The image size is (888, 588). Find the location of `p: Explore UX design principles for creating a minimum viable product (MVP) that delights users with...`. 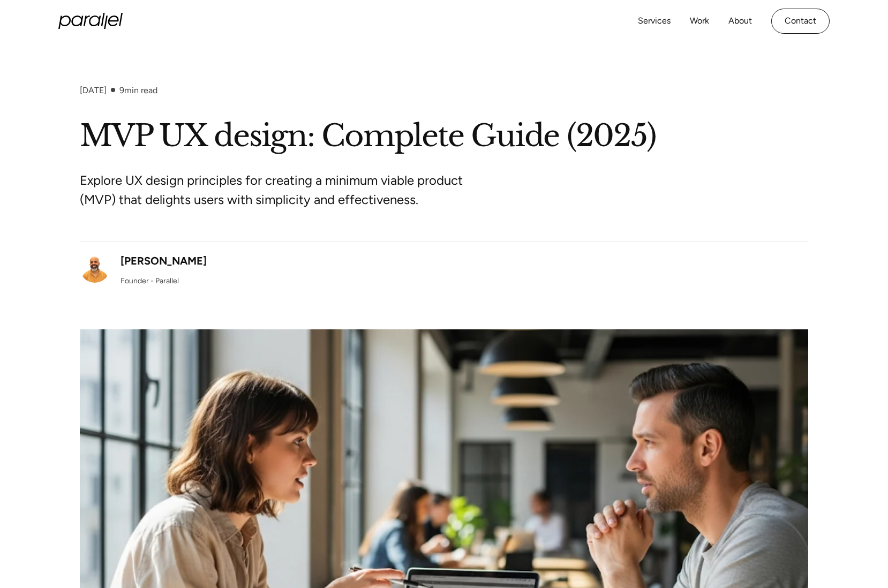

p: Explore UX design principles for creating a minimum viable product (MVP) that delights users with... is located at coordinates (281, 190).